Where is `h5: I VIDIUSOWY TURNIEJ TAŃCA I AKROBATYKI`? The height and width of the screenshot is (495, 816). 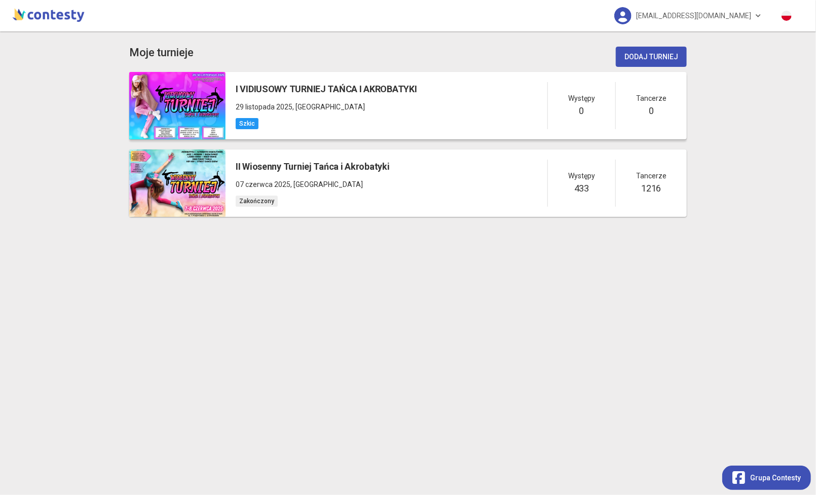 h5: I VIDIUSOWY TURNIEJ TAŃCA I AKROBATYKI is located at coordinates (326, 89).